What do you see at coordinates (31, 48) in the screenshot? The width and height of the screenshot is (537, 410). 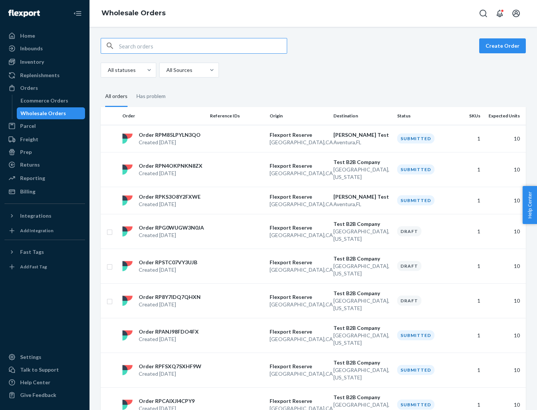 I see `div: Inbounds` at bounding box center [31, 48].